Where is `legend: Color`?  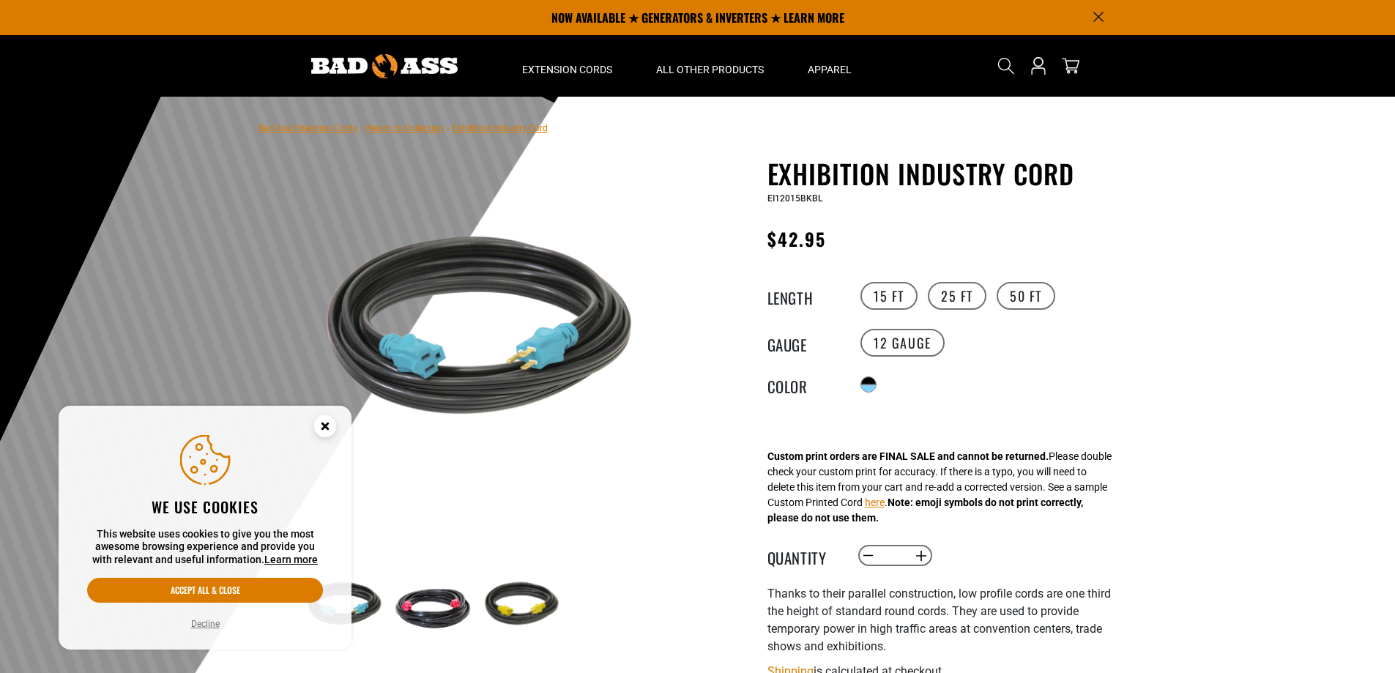 legend: Color is located at coordinates (804, 385).